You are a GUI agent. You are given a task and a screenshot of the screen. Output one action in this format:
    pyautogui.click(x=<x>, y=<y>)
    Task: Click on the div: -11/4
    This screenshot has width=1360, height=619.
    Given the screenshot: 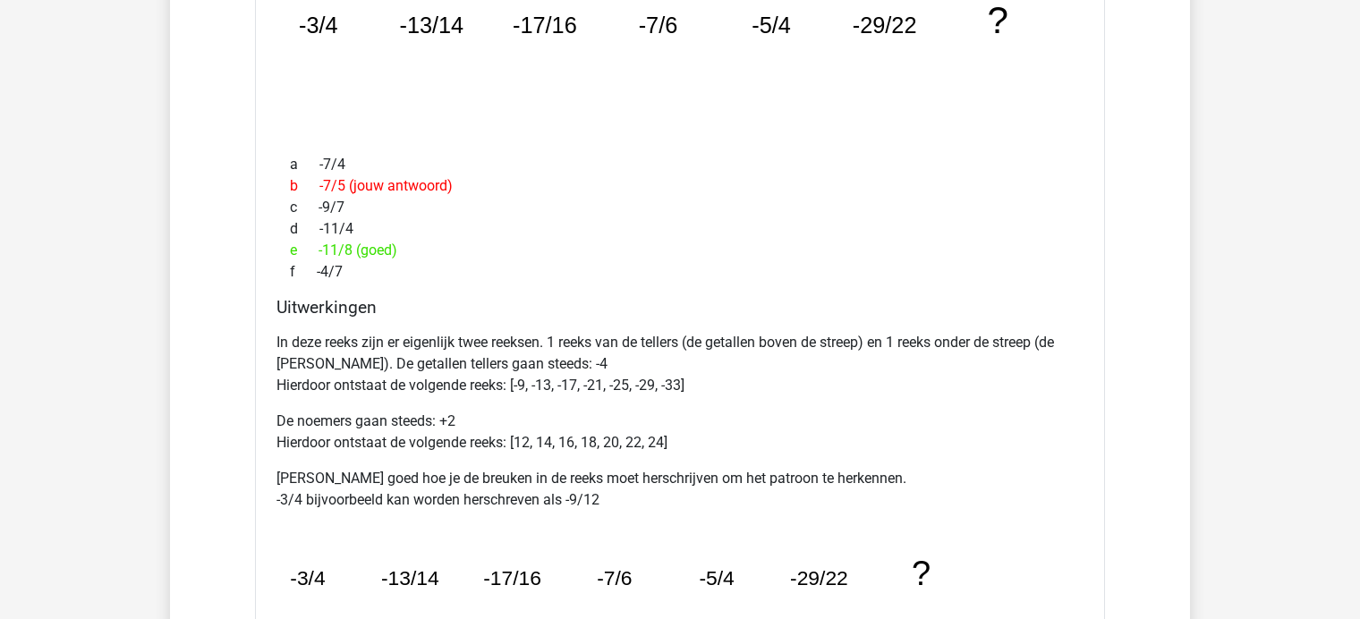 What is the action you would take?
    pyautogui.click(x=680, y=229)
    